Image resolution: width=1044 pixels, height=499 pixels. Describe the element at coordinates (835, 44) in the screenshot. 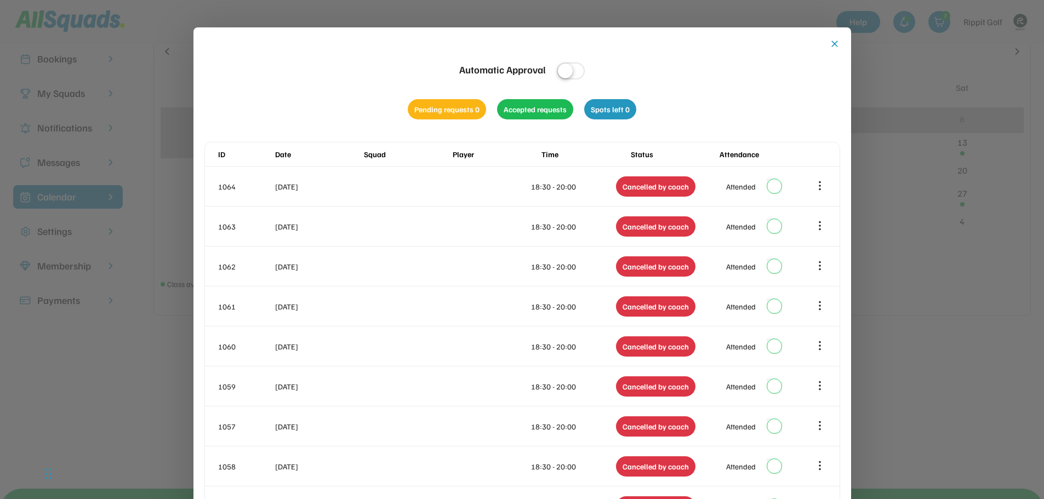

I see `button: close` at that location.